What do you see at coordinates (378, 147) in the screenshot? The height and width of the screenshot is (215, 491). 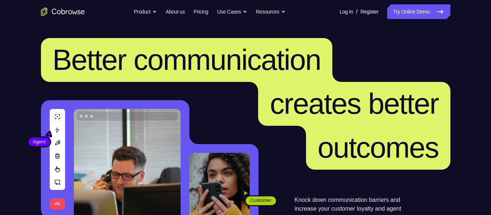 I see `span: outcomes` at bounding box center [378, 147].